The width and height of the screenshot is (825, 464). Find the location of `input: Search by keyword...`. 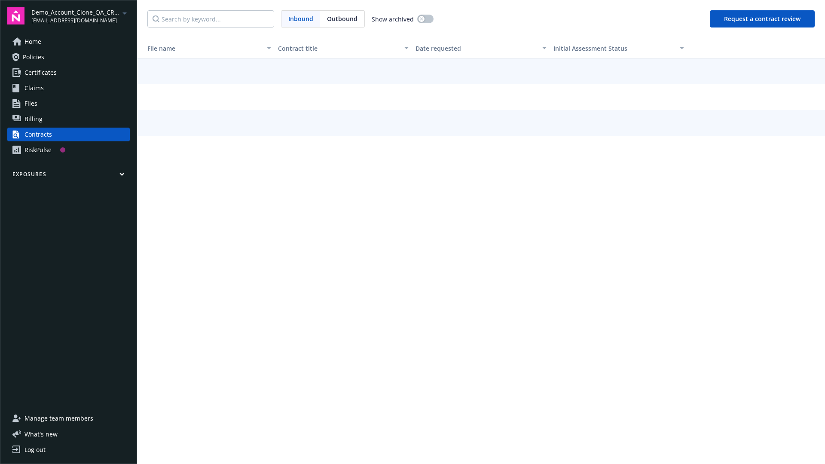

input: Search by keyword... is located at coordinates (210, 19).